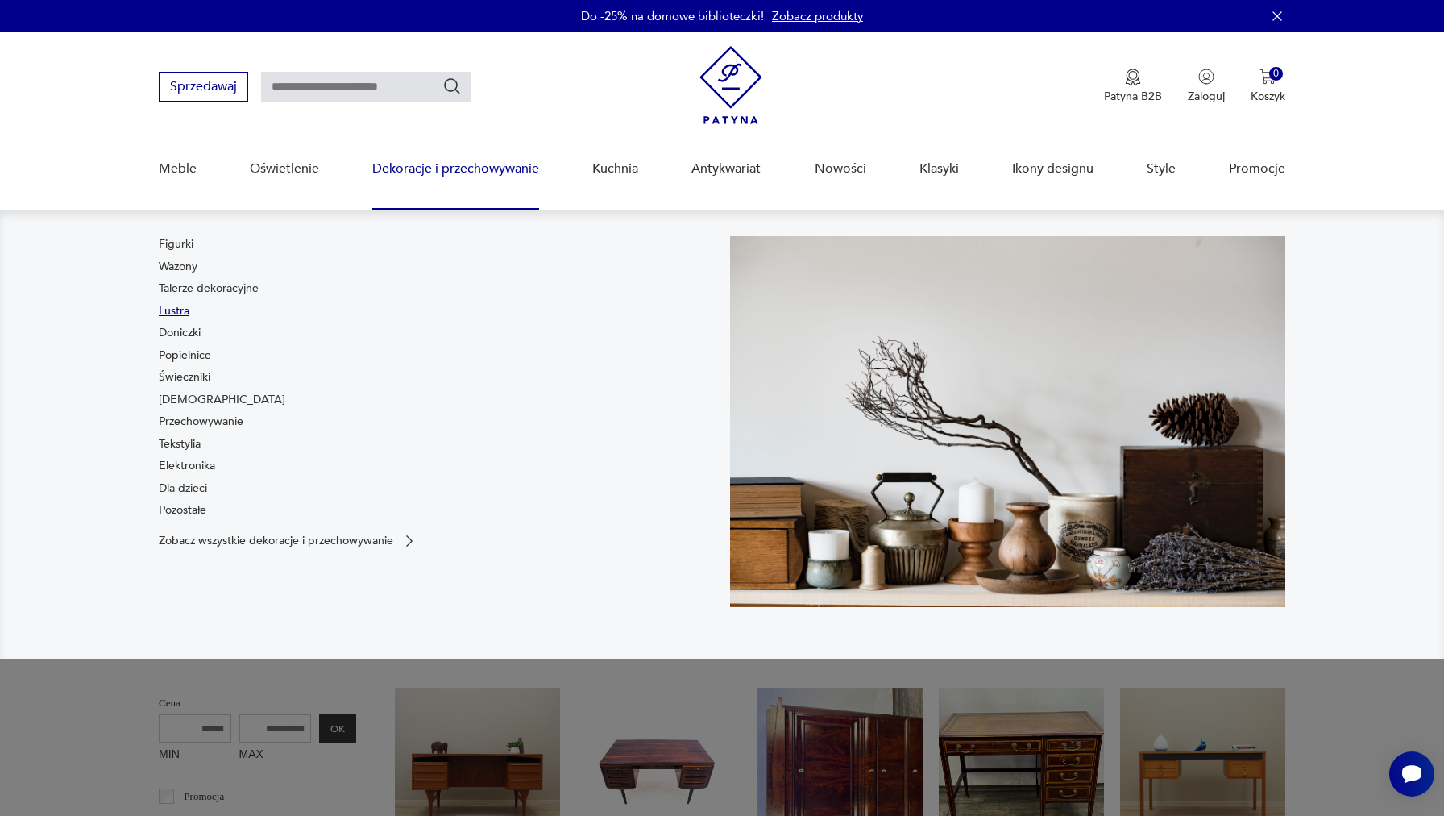 The height and width of the screenshot is (816, 1444). I want to click on img: Ikonka użytkownika, so click(1206, 77).